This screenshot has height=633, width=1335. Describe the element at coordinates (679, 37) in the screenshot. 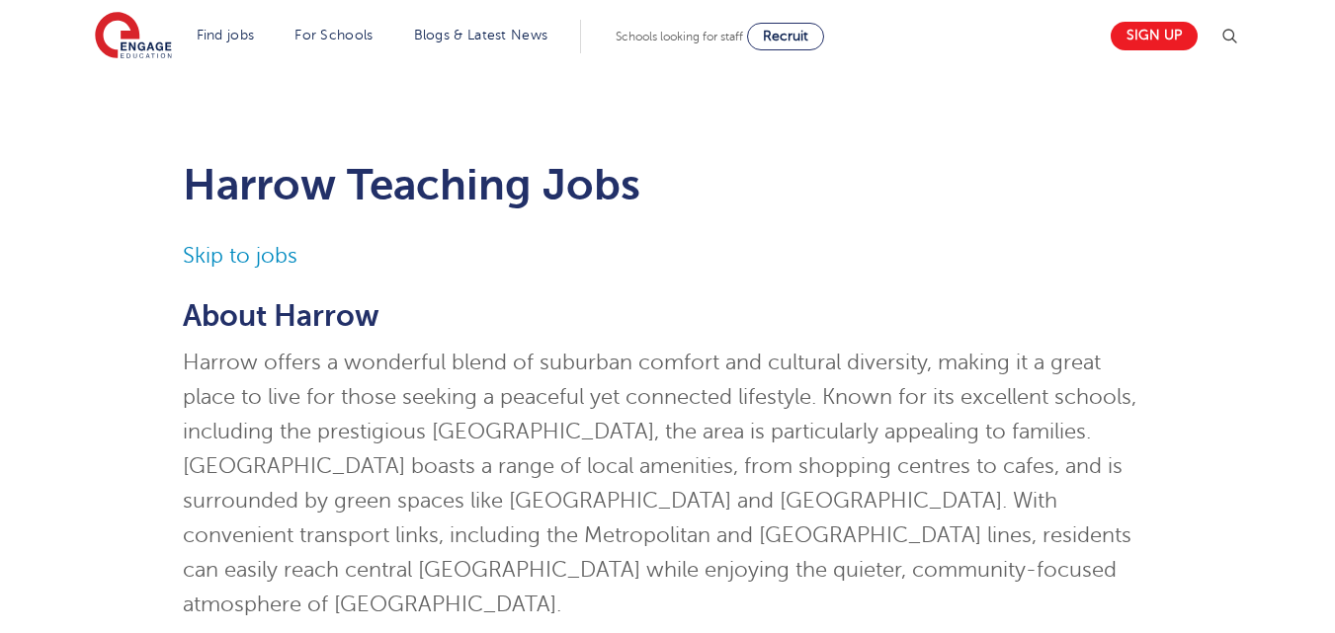

I see `span: Schools looking for staff` at that location.